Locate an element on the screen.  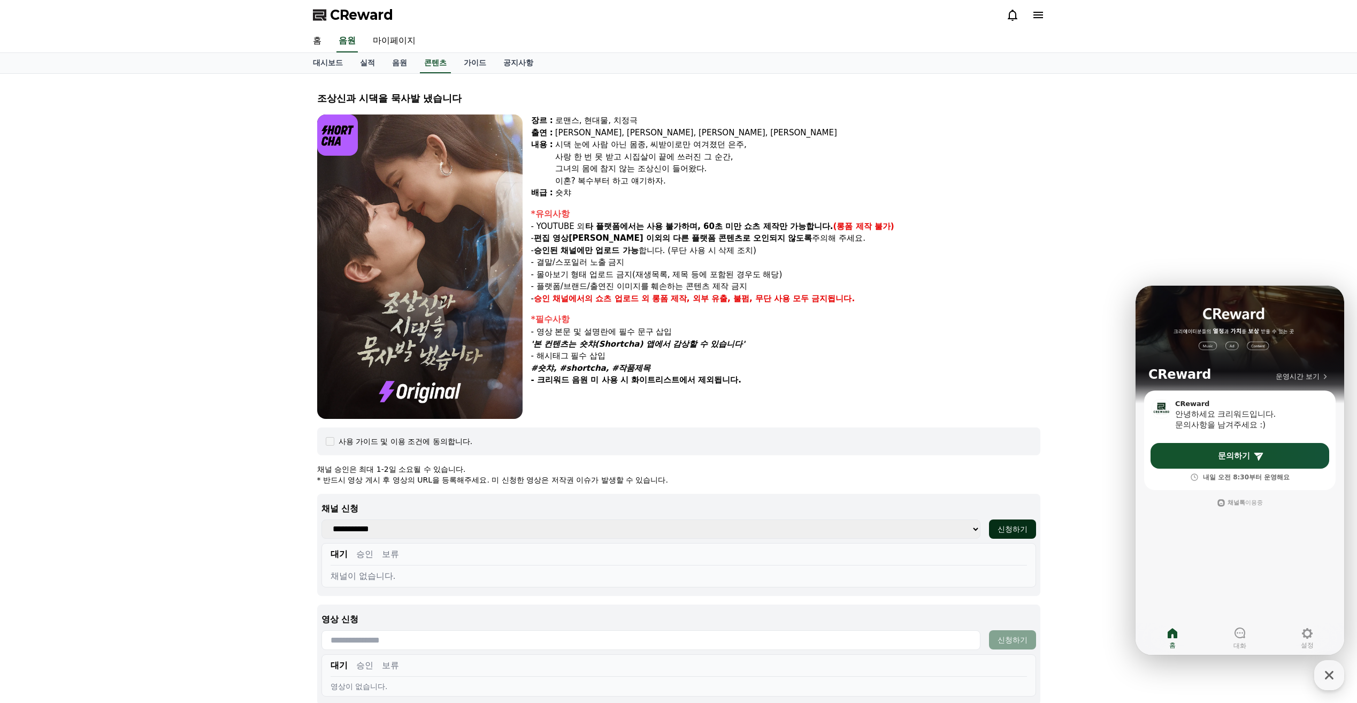
div: 사랑 한 번 못 받고 시집살이 끝에 쓰러진 그 순간, is located at coordinates (798, 157).